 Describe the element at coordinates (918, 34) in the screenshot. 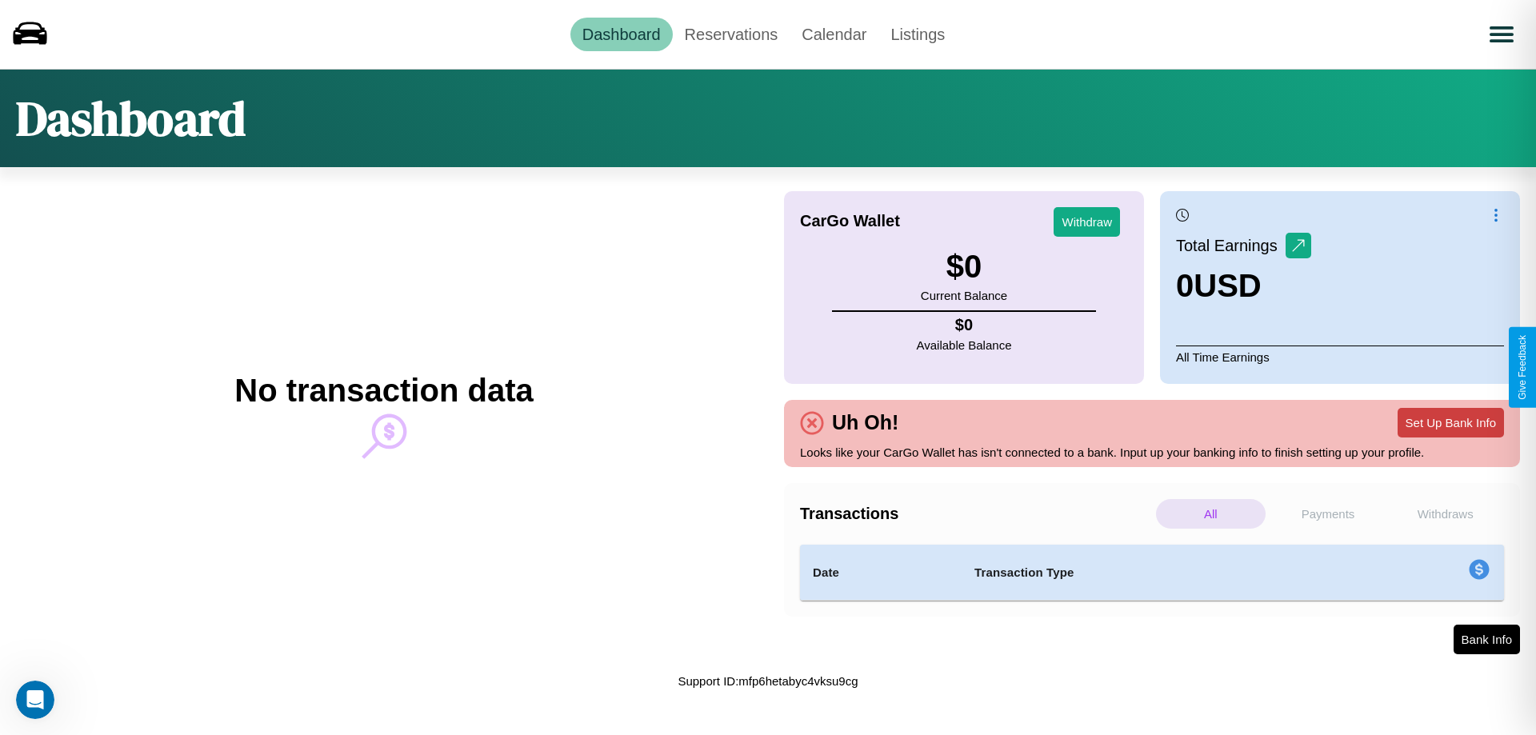

I see `a: Listings` at that location.